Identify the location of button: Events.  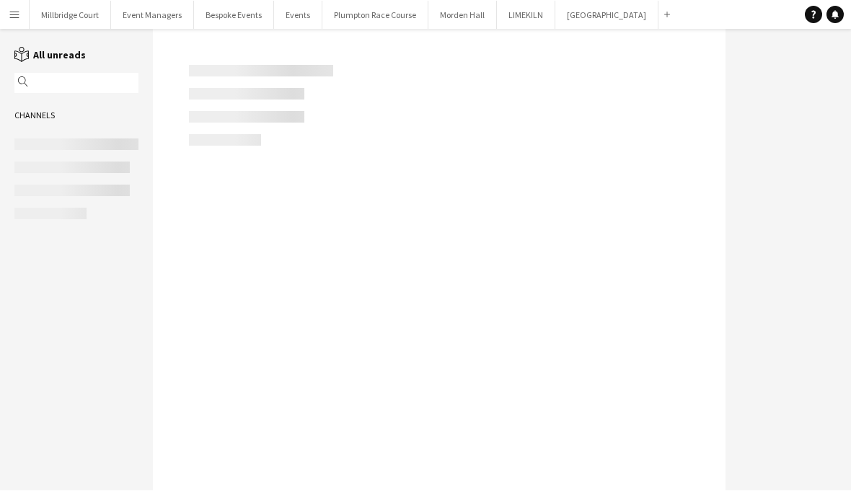
(298, 14).